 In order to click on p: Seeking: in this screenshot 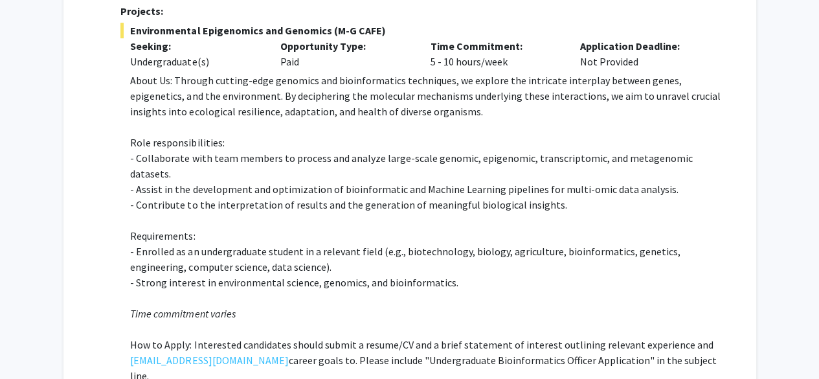, I will do `click(195, 46)`.